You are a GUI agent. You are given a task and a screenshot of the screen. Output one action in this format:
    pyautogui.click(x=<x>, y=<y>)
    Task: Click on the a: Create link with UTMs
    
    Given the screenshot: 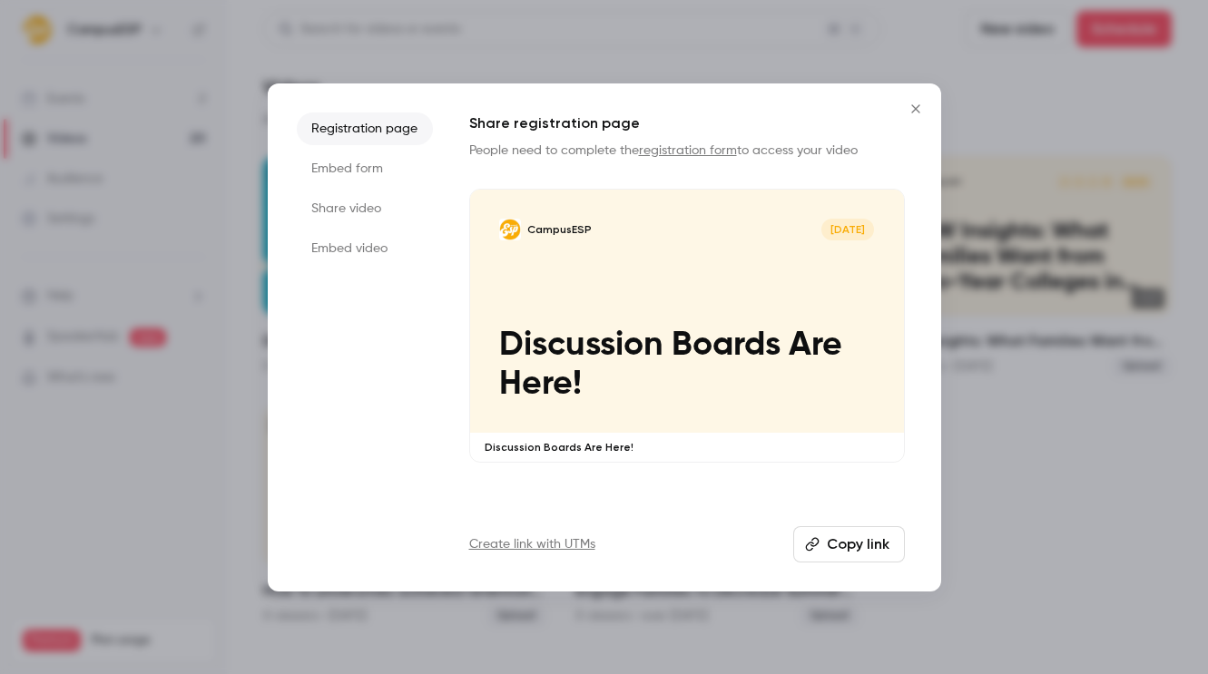 What is the action you would take?
    pyautogui.click(x=532, y=545)
    